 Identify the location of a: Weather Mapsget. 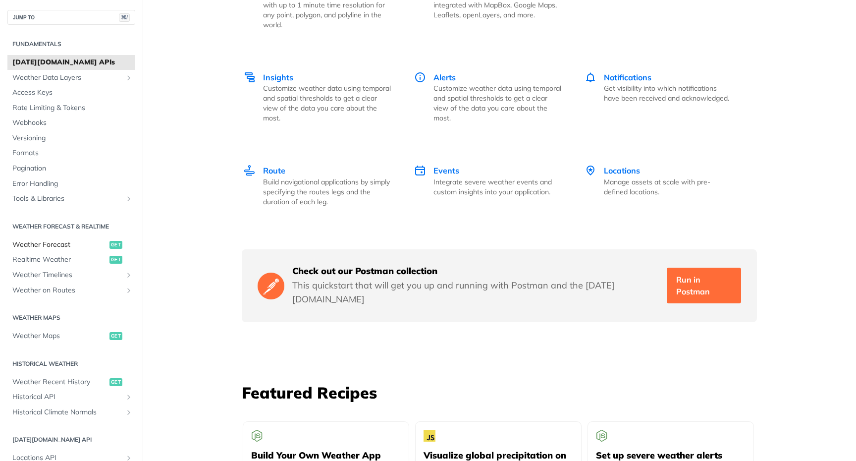
(71, 336).